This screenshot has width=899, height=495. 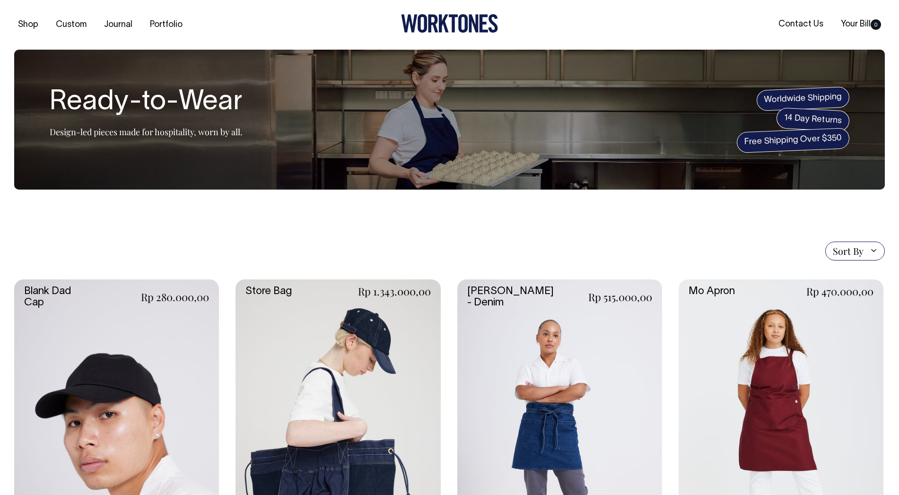 I want to click on a: Portfolio, so click(x=166, y=25).